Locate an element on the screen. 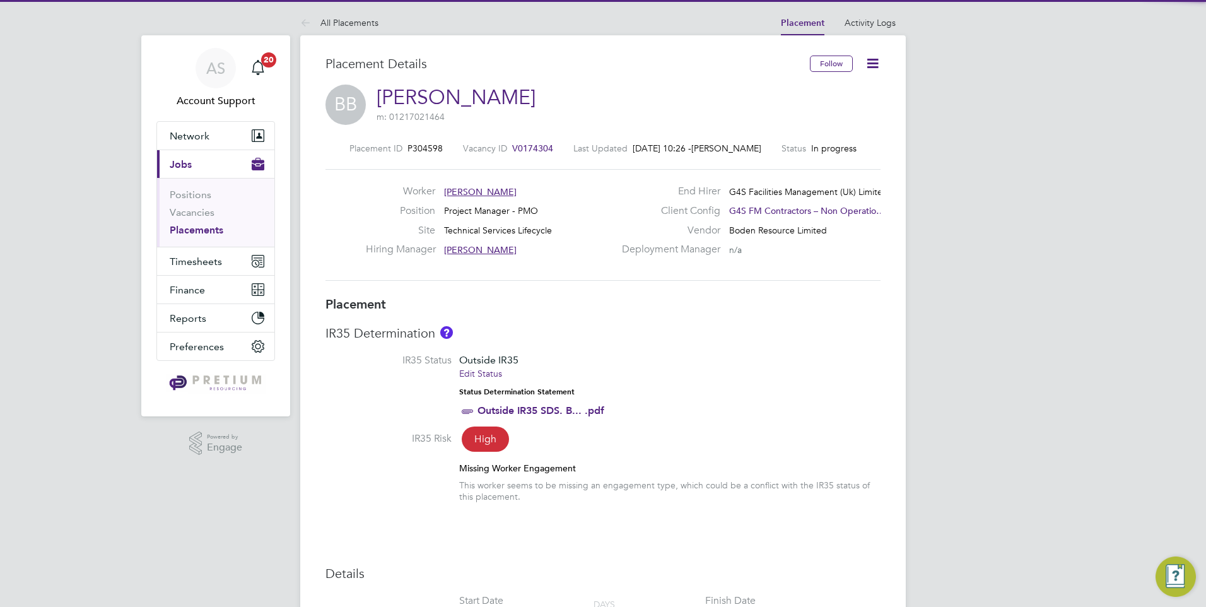 The width and height of the screenshot is (1206, 607). label: IR35 Status is located at coordinates (389, 360).